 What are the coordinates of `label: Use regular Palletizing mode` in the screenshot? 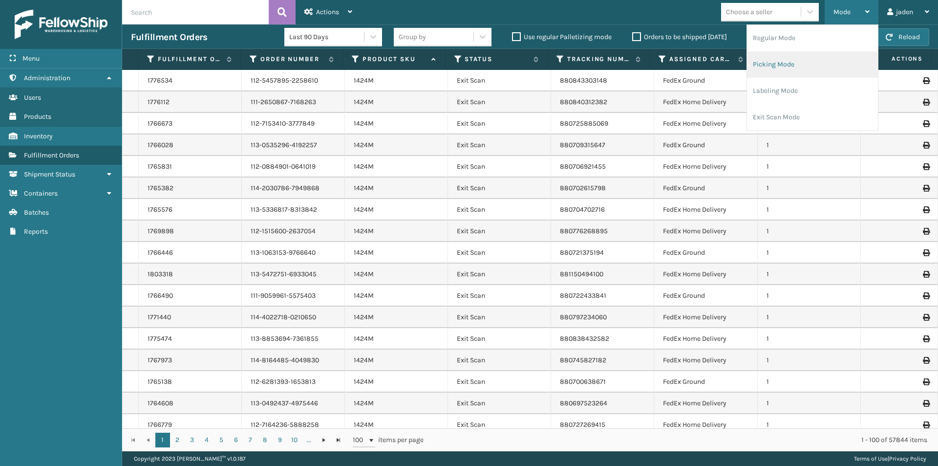 It's located at (562, 37).